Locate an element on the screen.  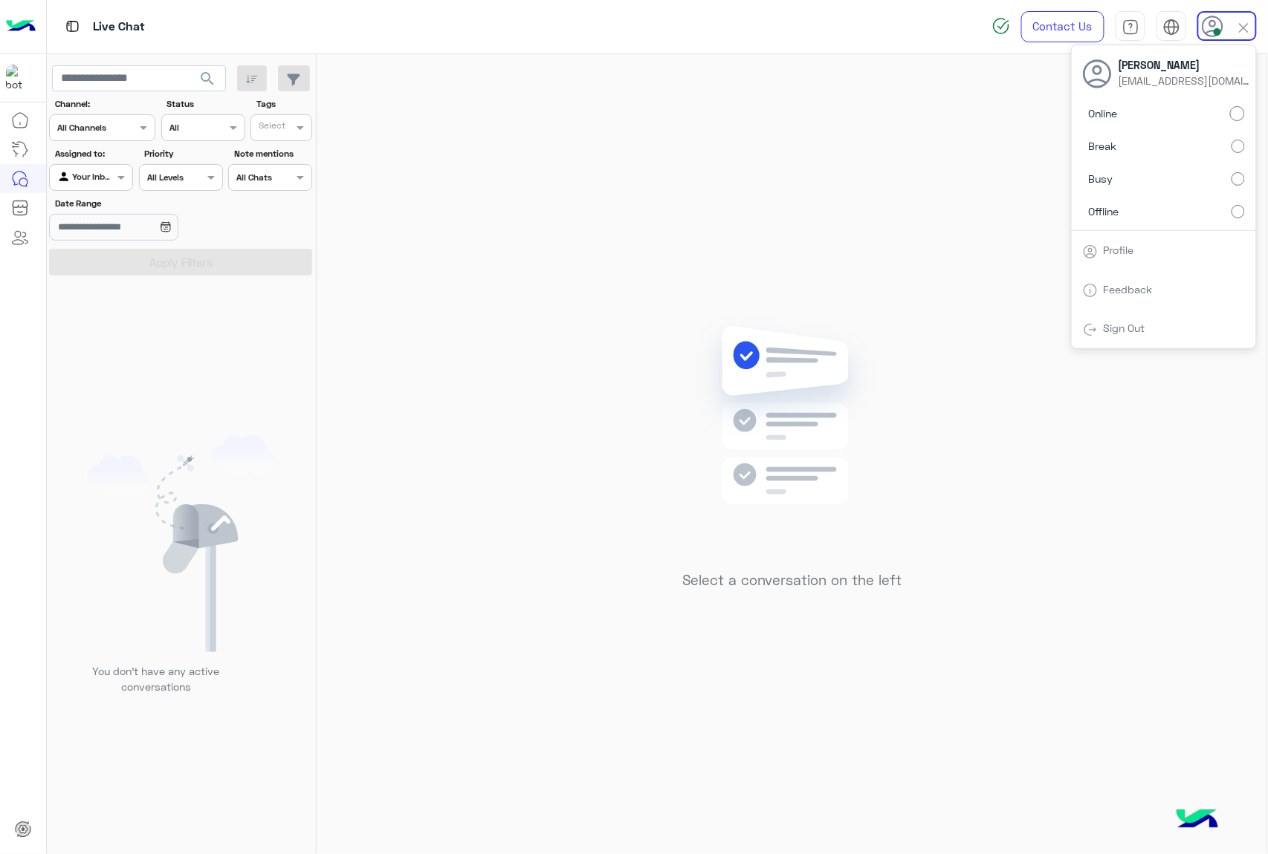
span: Offline is located at coordinates (1103, 211).